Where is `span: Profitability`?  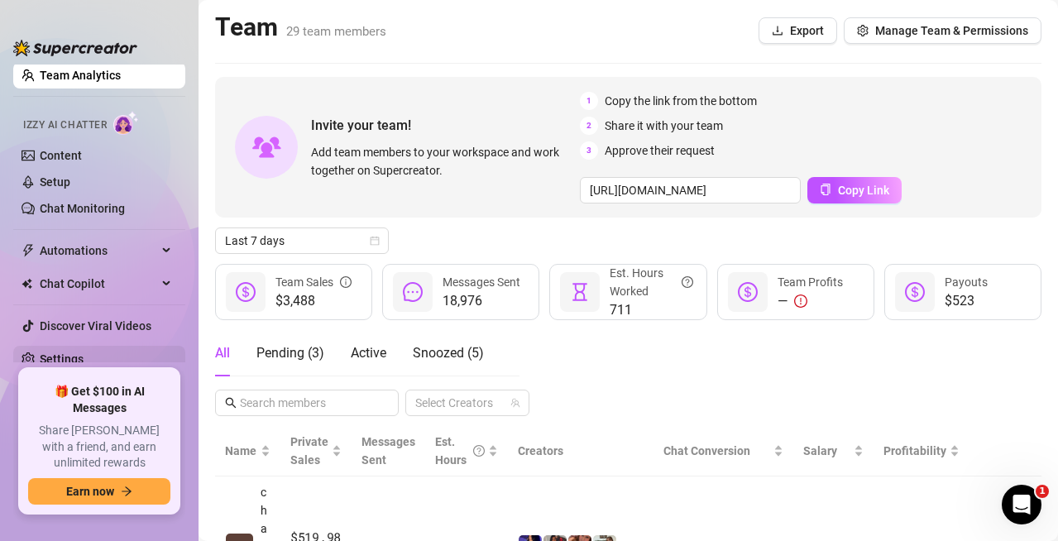
span: Profitability is located at coordinates (915, 451).